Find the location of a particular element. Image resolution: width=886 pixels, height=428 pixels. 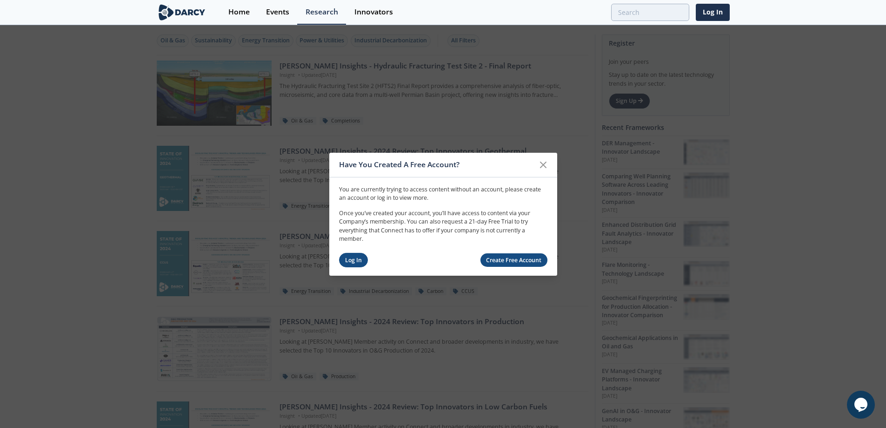

p: You are currently trying to access content without an account, please create an account or log in... is located at coordinates (443, 194).